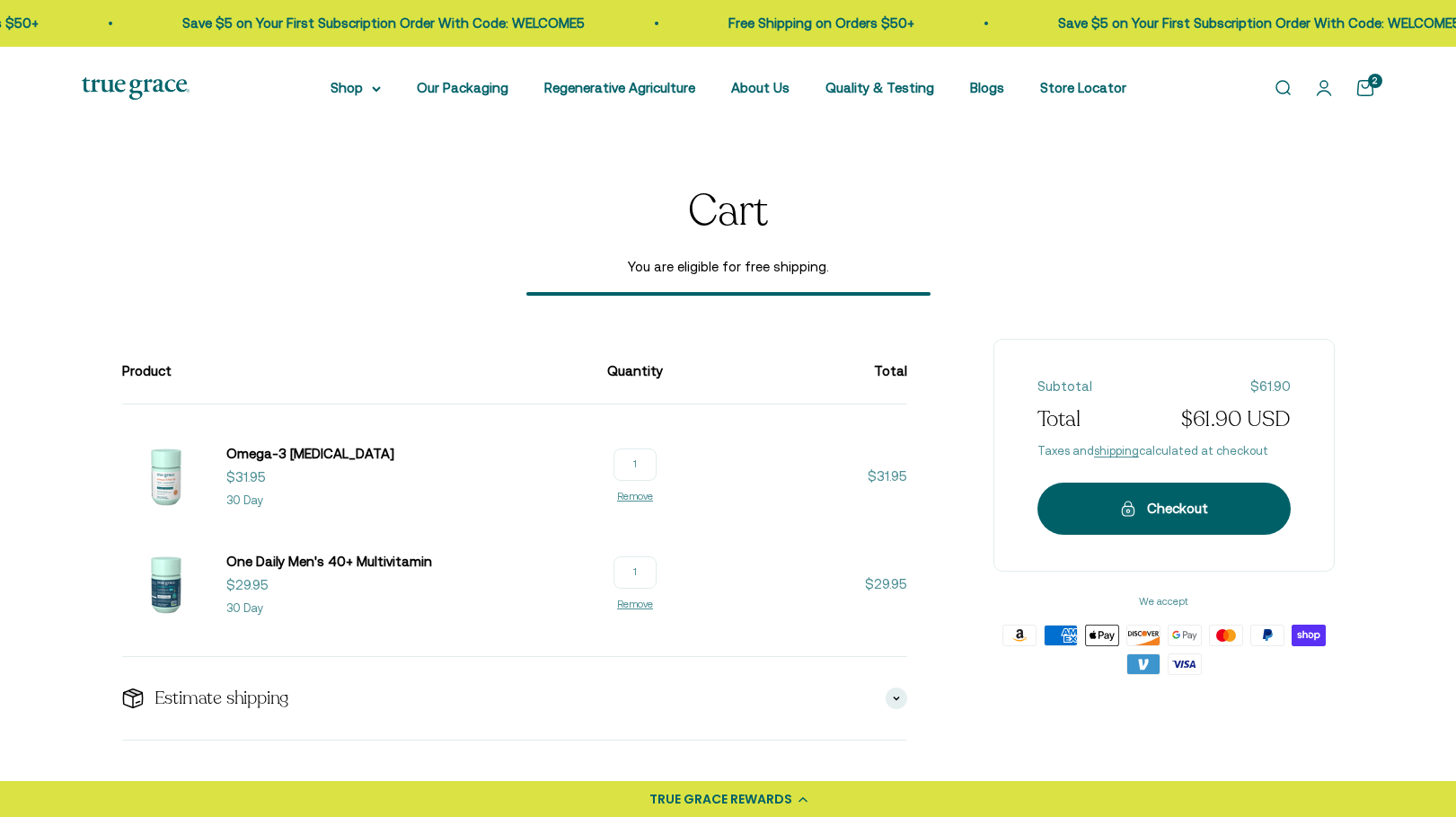 The height and width of the screenshot is (817, 1456). I want to click on th: Product, so click(358, 371).